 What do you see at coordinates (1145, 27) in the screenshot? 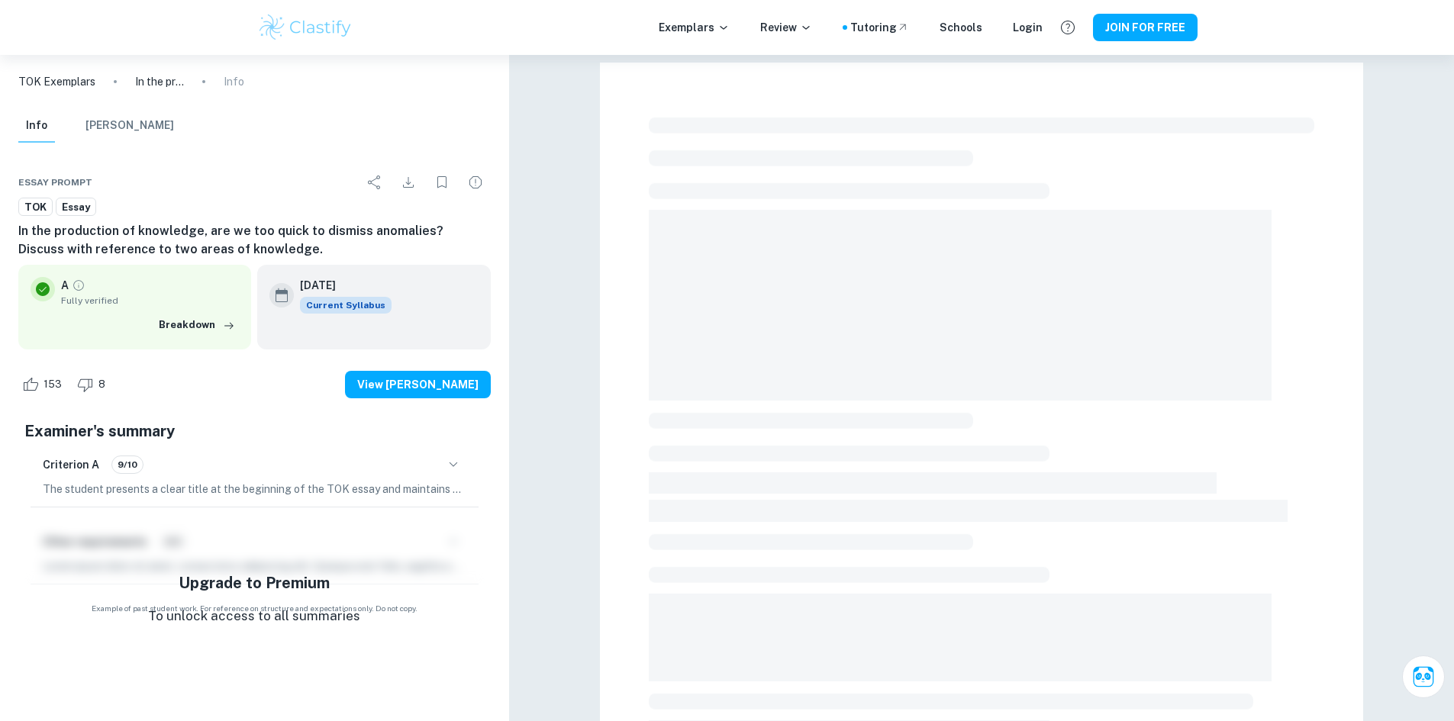
I see `a: JOIN FOR FREE` at bounding box center [1145, 27].